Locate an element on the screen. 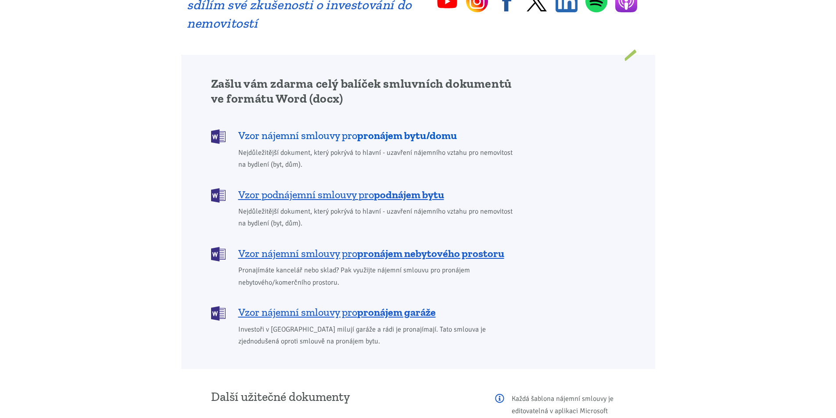 The width and height of the screenshot is (836, 418). b: pronájem nebytového prostoru is located at coordinates (430, 253).